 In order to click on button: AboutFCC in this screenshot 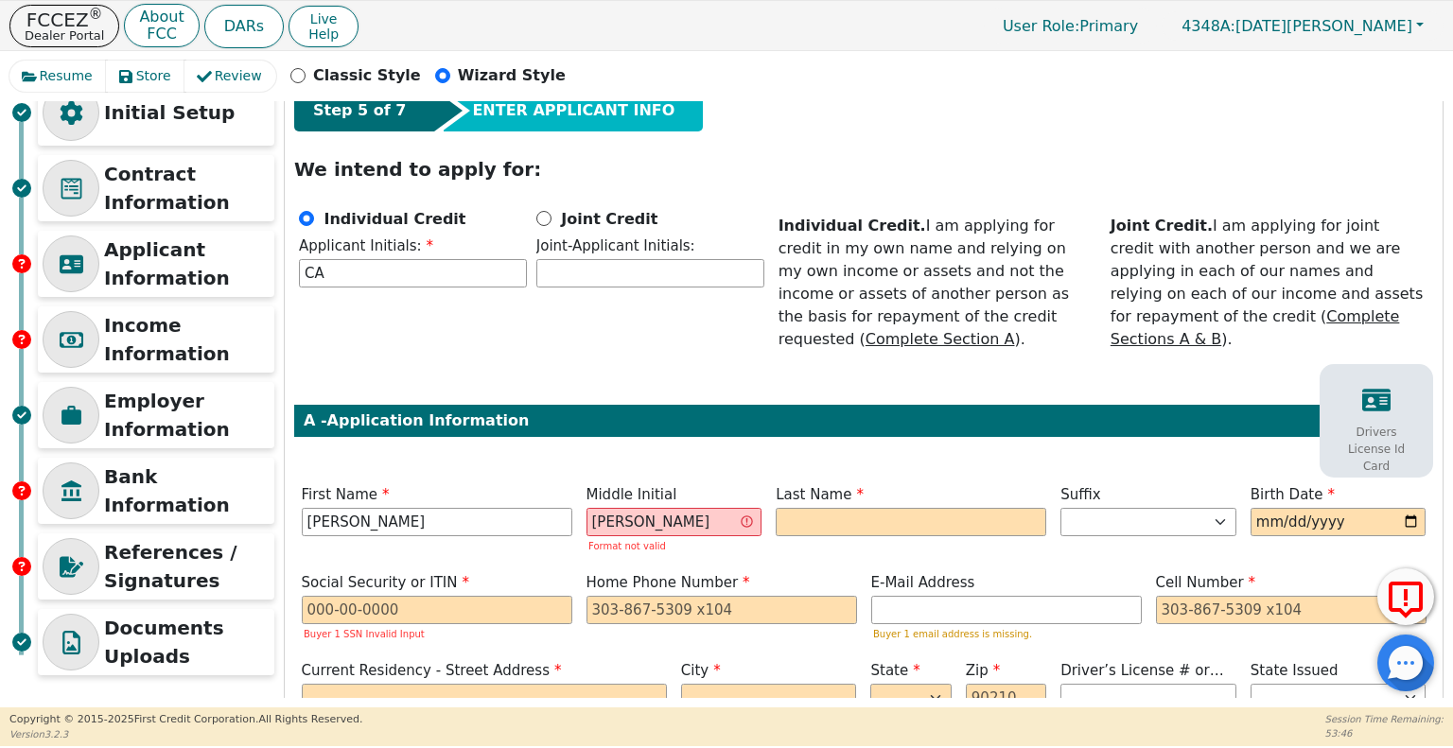, I will do `click(161, 26)`.